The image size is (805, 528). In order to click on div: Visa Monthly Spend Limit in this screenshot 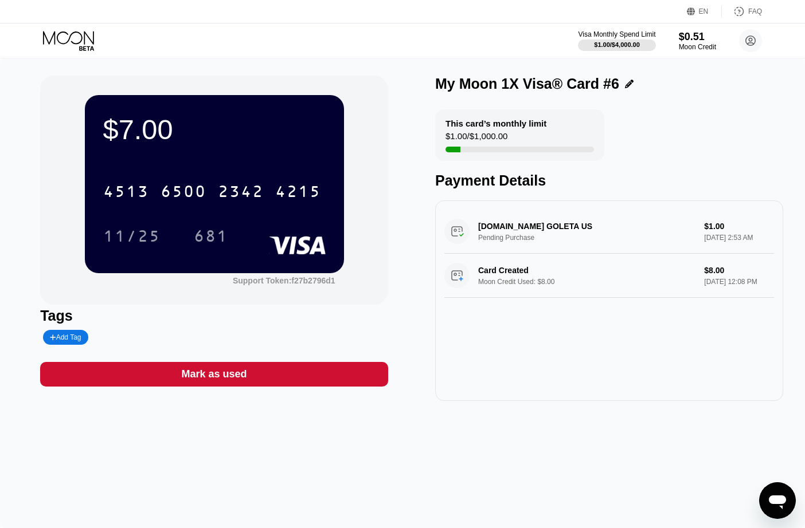, I will do `click(616, 34)`.